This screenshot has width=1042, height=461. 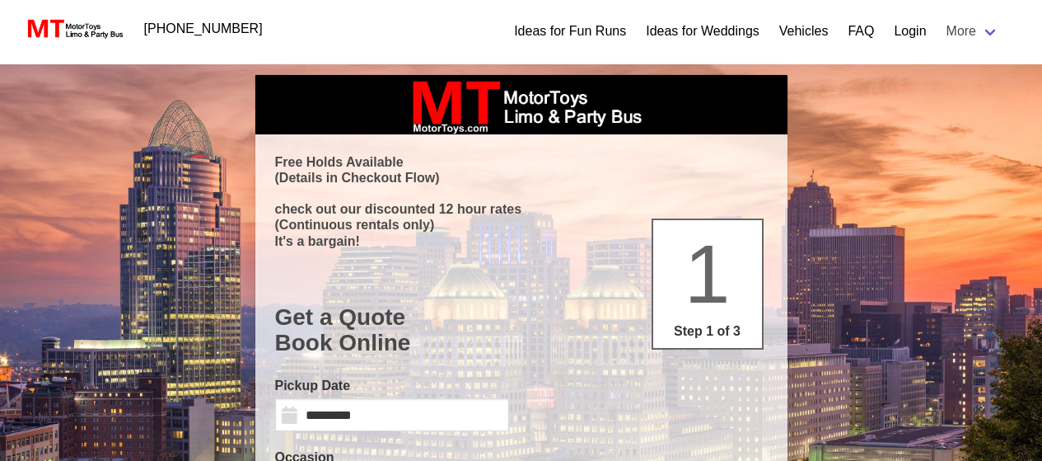 What do you see at coordinates (522, 241) in the screenshot?
I see `p: It's a bargain!` at bounding box center [522, 241].